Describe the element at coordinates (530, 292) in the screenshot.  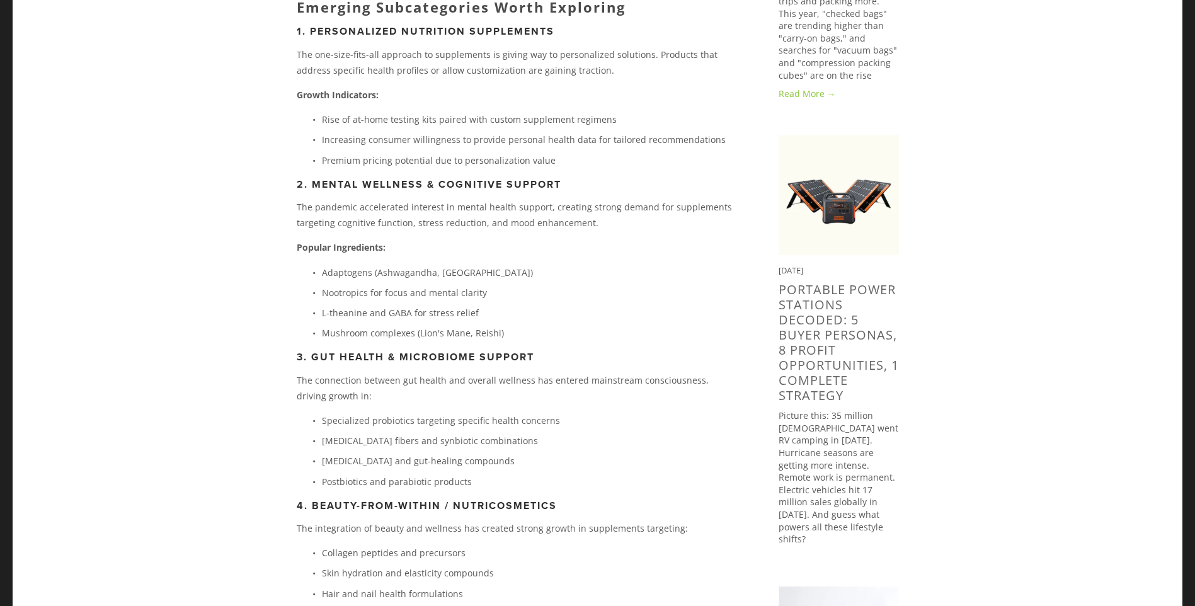
I see `p: Nootropics for focus and mental clarity` at that location.